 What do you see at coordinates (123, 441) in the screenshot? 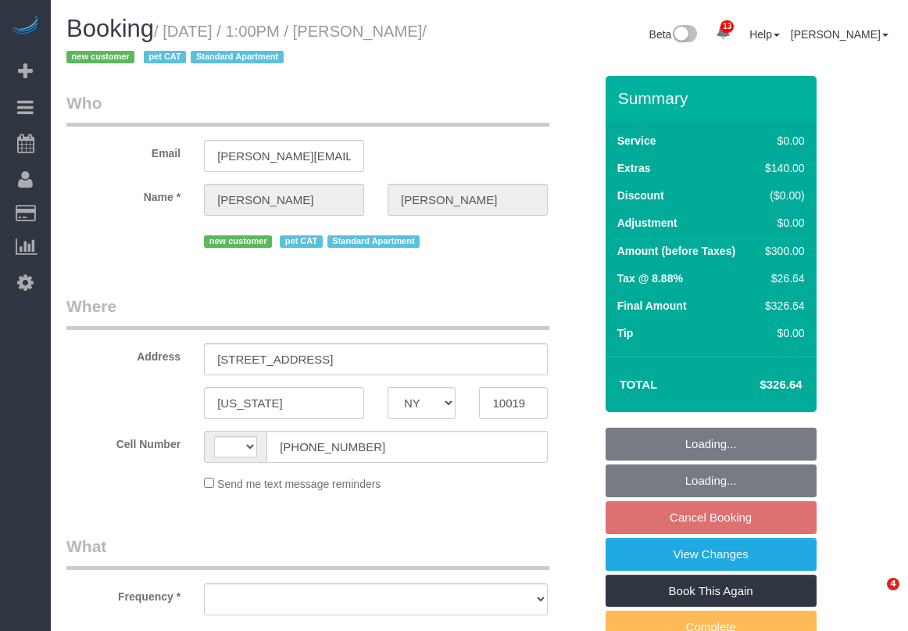
I see `label: Cell Number` at bounding box center [123, 441].